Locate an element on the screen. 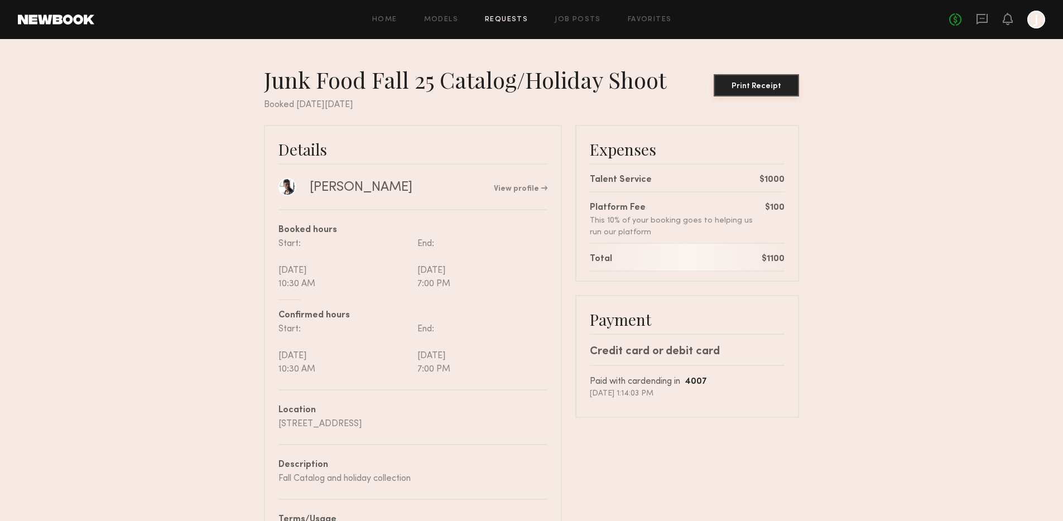  div: Print Receipt is located at coordinates (756, 87).